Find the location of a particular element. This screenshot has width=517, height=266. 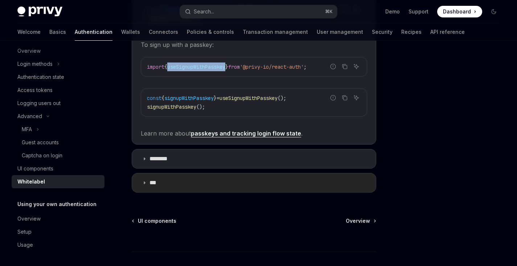

div: Overview is located at coordinates (29, 219).